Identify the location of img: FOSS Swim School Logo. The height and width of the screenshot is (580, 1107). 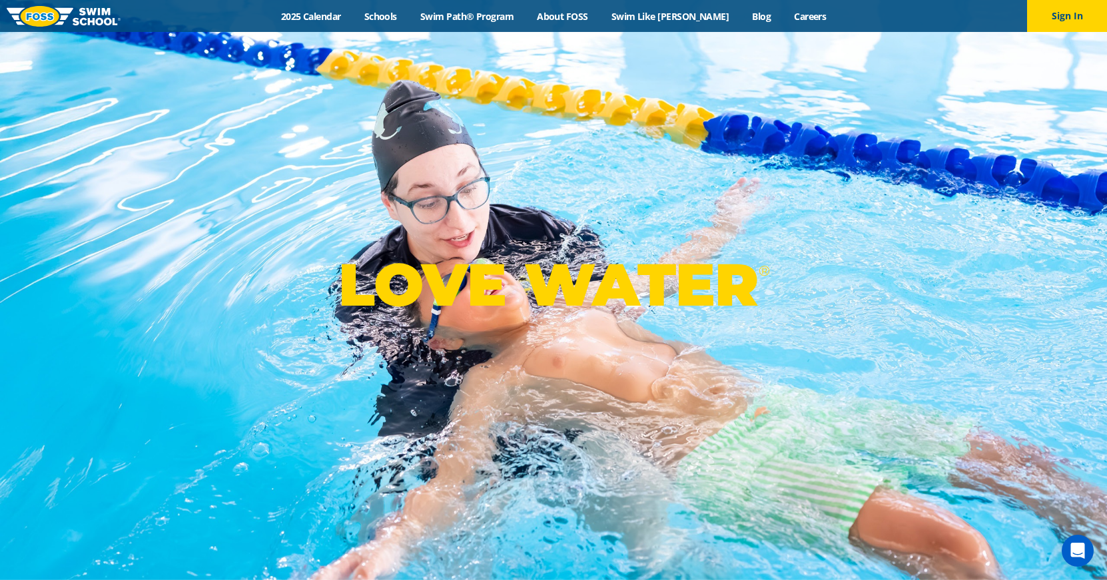
(63, 16).